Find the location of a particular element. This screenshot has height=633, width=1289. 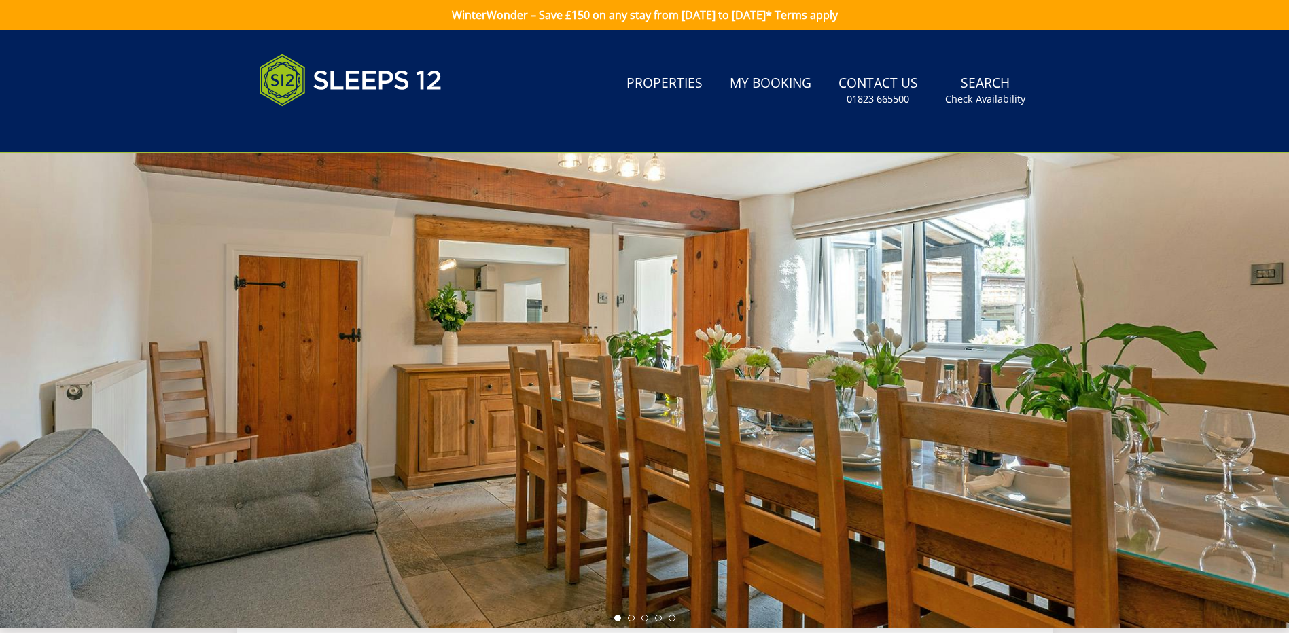

a: My Booking is located at coordinates (771, 84).